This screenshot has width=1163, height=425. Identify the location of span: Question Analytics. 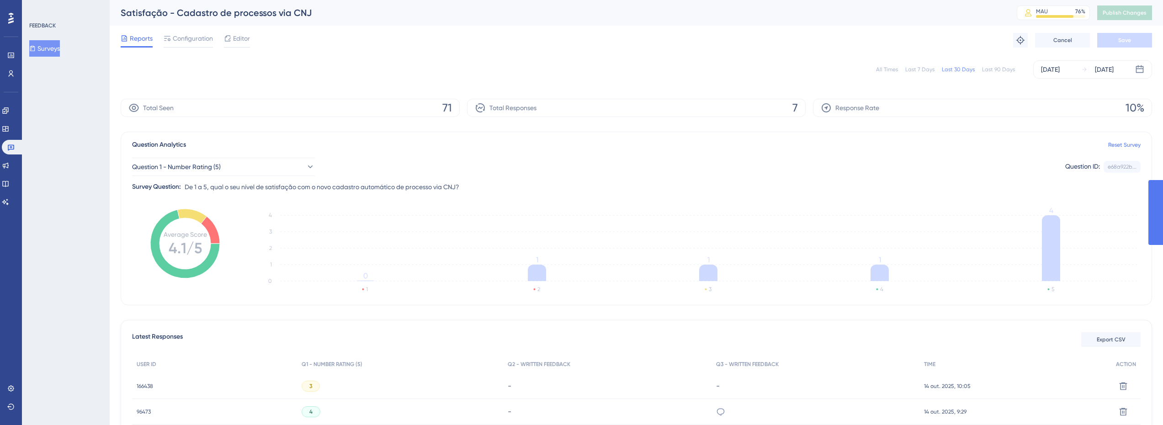
(159, 145).